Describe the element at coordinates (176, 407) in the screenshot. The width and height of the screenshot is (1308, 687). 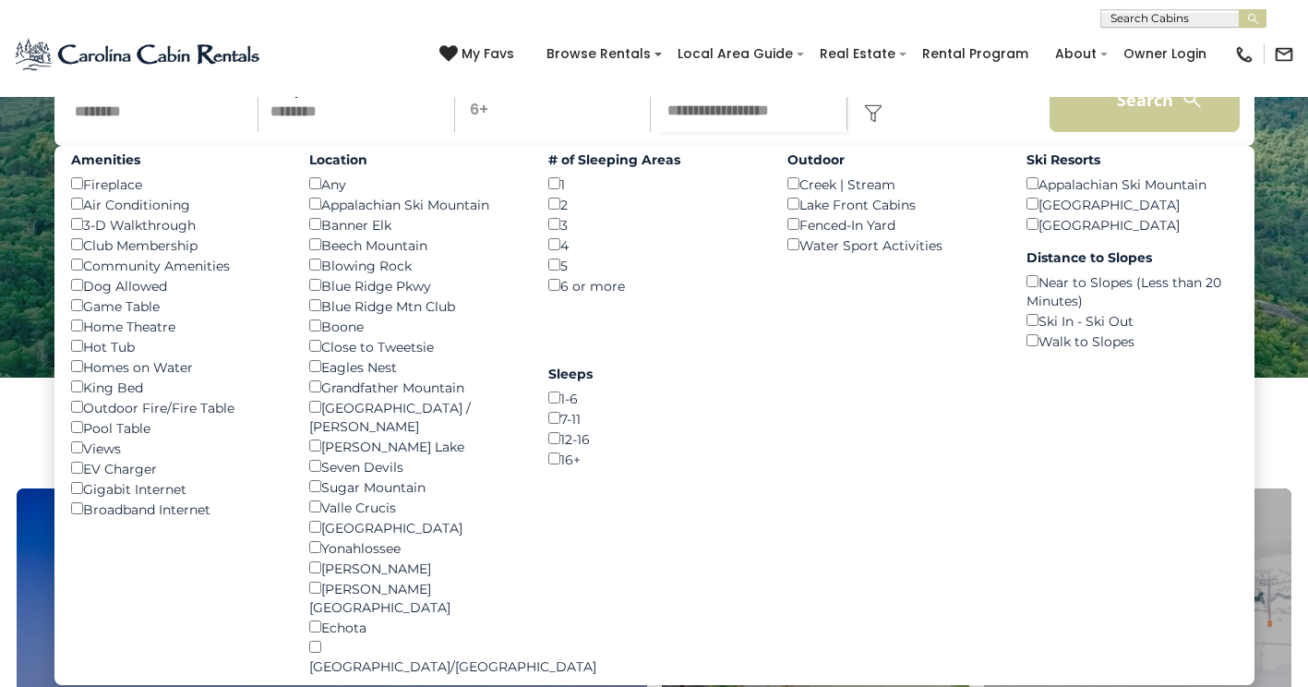
I see `div: Outdoor Fire/Fire Table` at that location.